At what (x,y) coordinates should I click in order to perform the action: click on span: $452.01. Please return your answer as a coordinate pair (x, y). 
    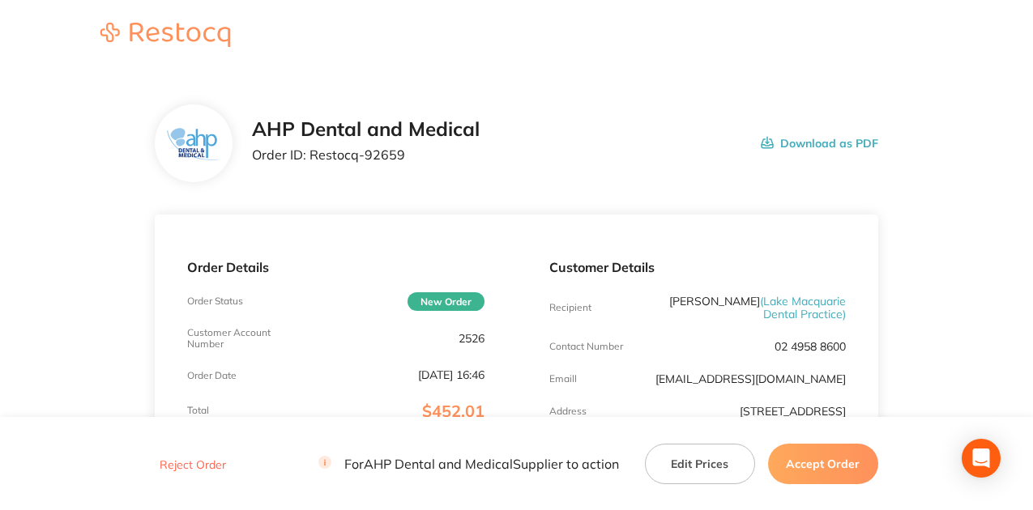
    Looking at the image, I should click on (453, 411).